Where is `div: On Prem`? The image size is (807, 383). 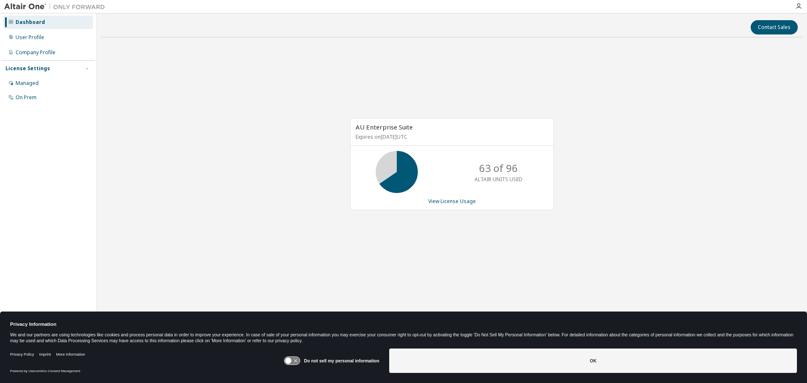
div: On Prem is located at coordinates (26, 97).